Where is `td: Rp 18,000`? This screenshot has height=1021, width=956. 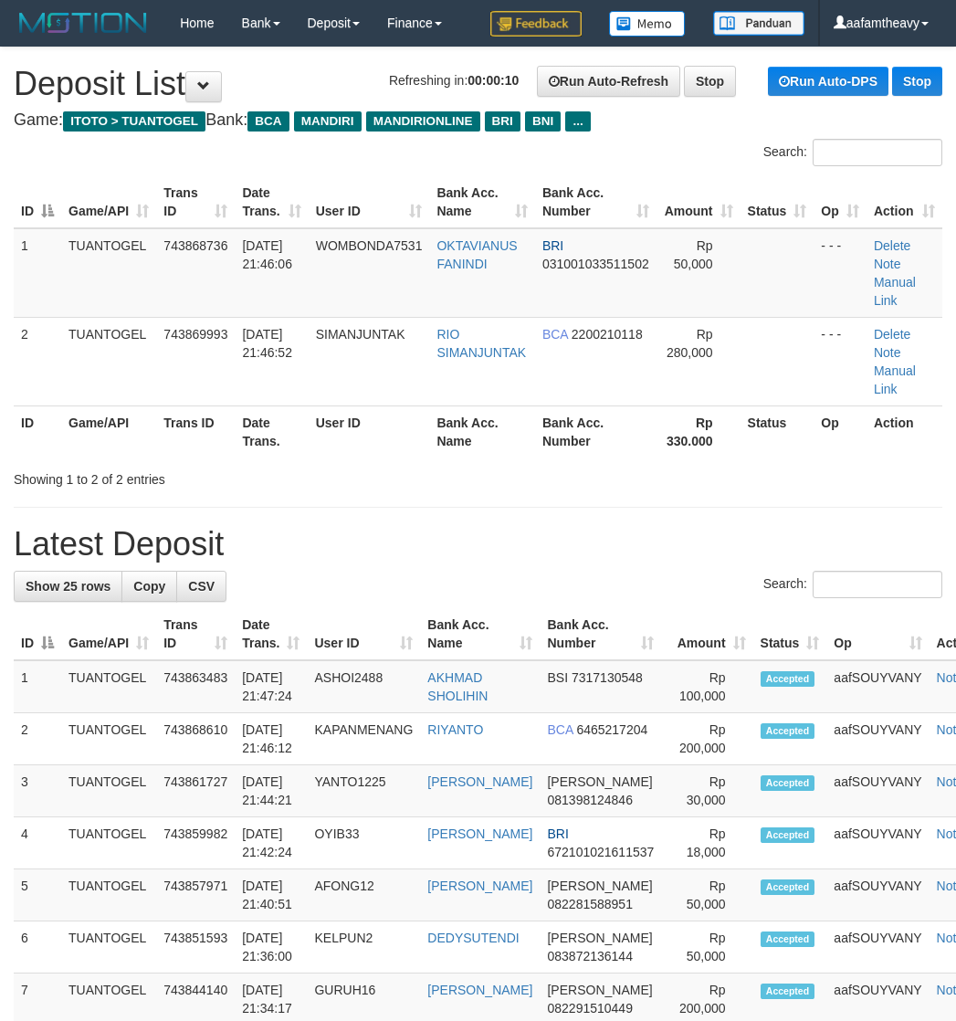 td: Rp 18,000 is located at coordinates (707, 843).